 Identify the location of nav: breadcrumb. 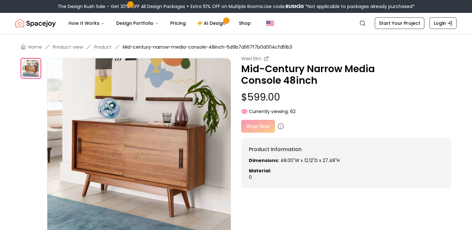
(236, 47).